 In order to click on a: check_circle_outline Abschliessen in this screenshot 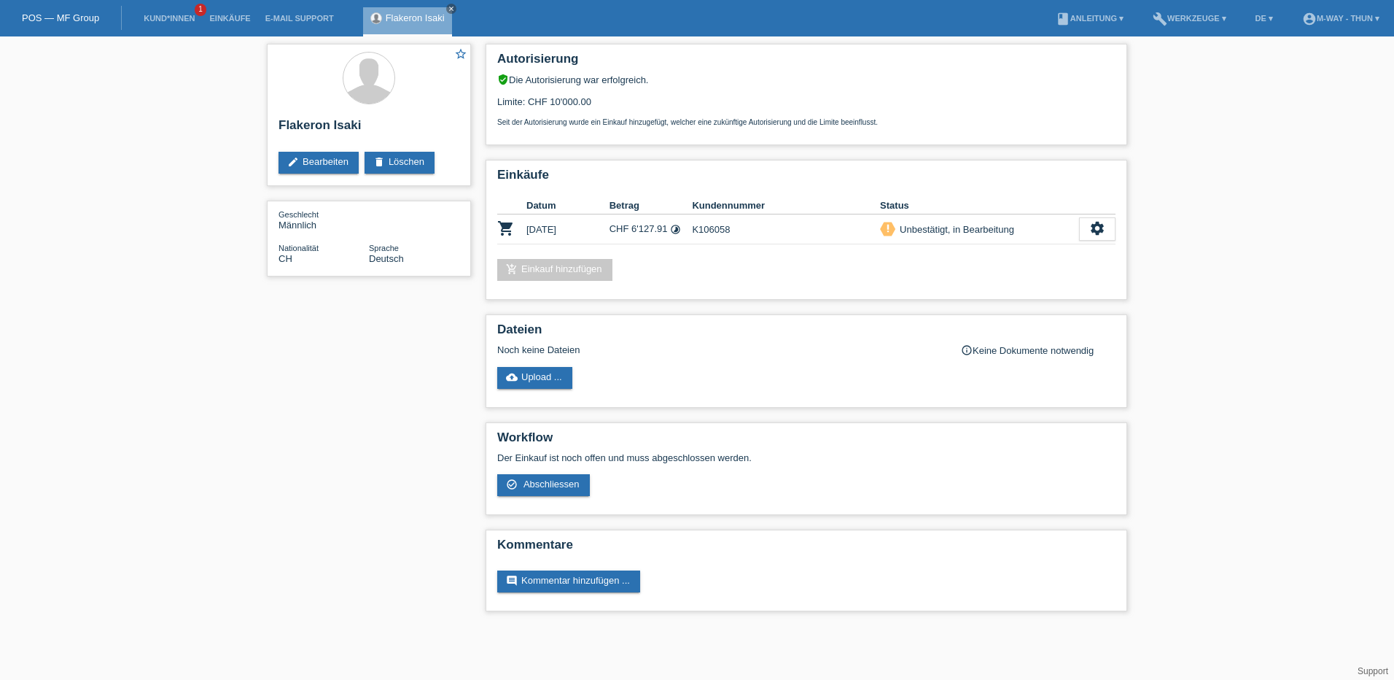, I will do `click(543, 485)`.